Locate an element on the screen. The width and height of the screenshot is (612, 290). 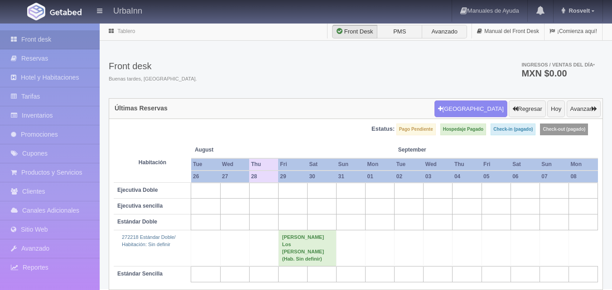
th: 02 is located at coordinates (409, 177).